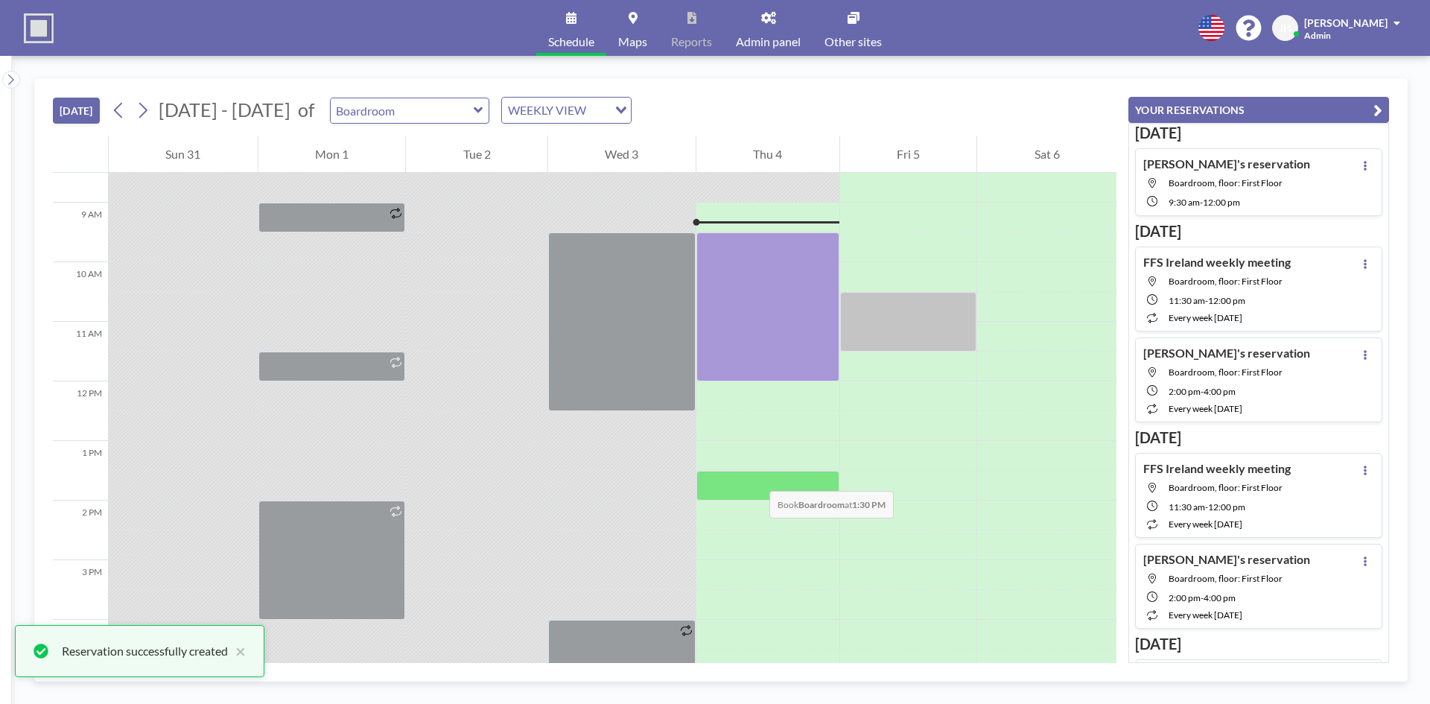  What do you see at coordinates (80, 411) in the screenshot?
I see `div: 12 PM` at bounding box center [80, 411].